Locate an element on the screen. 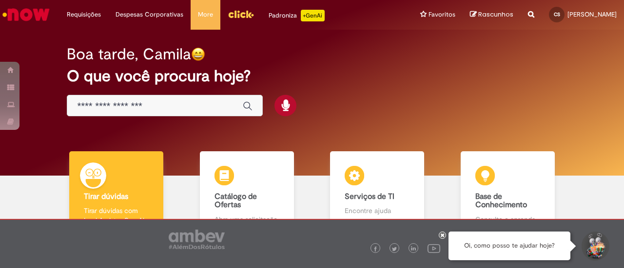  img: logo_footer_linkedin.png is located at coordinates (413, 249).